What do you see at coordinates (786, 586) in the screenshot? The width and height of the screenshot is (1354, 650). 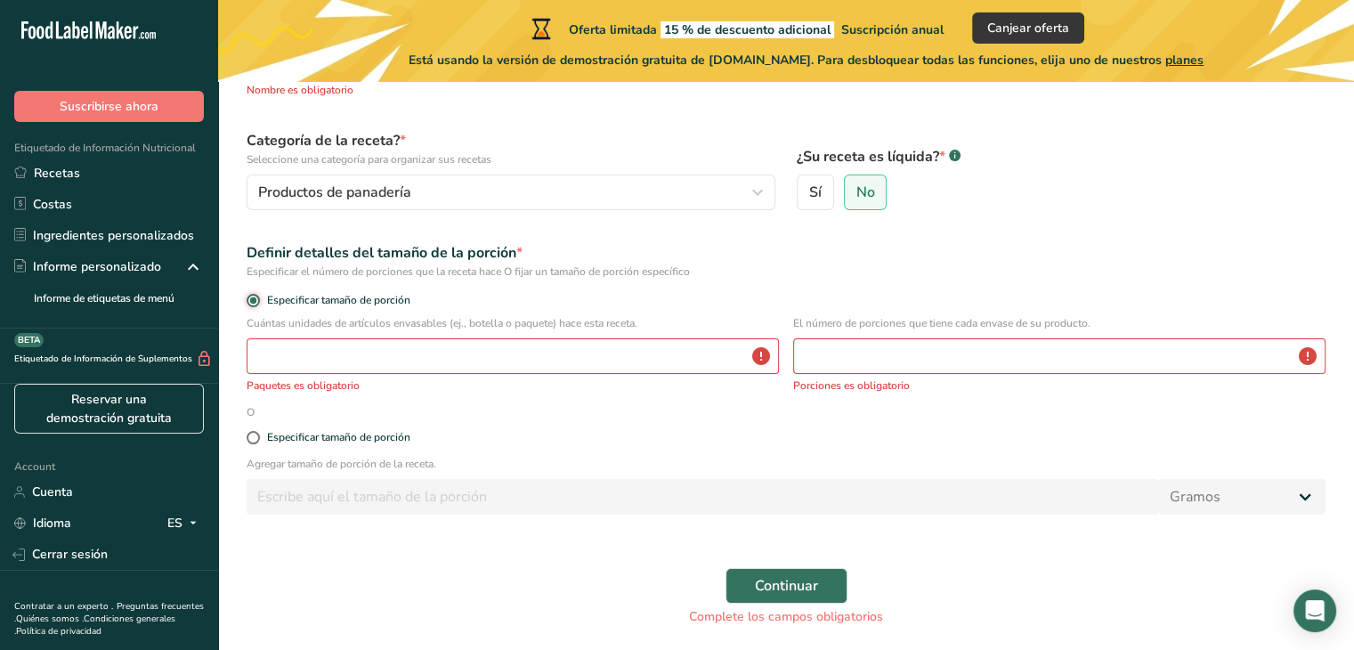 I see `span: Continuar` at bounding box center [786, 586].